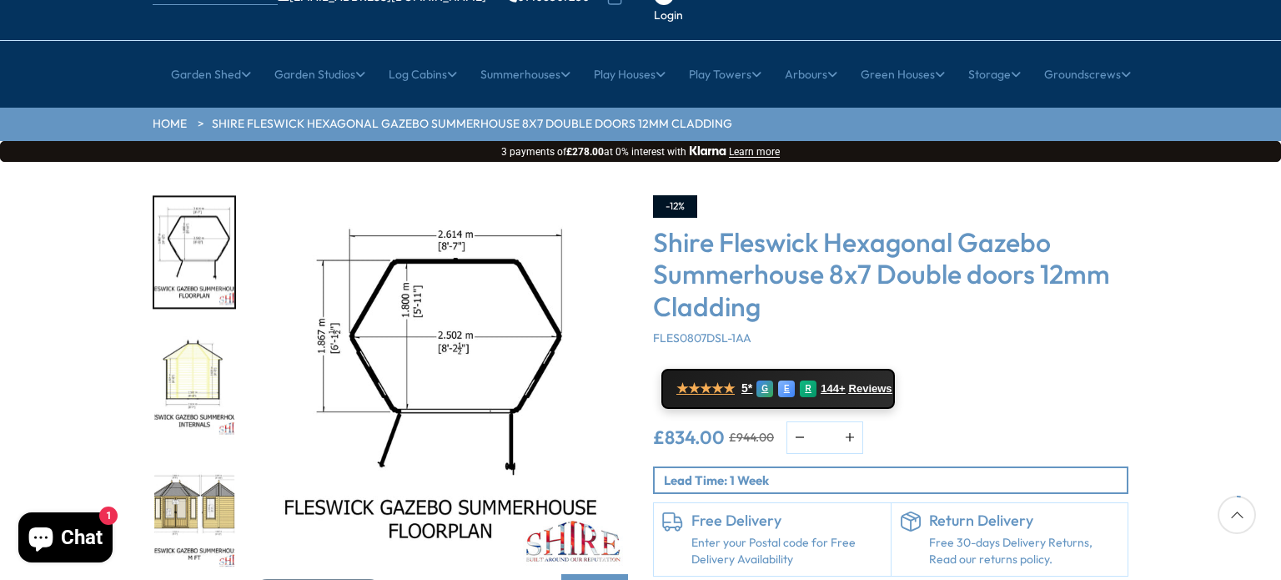 The height and width of the screenshot is (580, 1281). Describe the element at coordinates (1088, 74) in the screenshot. I see `a: Groundscrews` at that location.